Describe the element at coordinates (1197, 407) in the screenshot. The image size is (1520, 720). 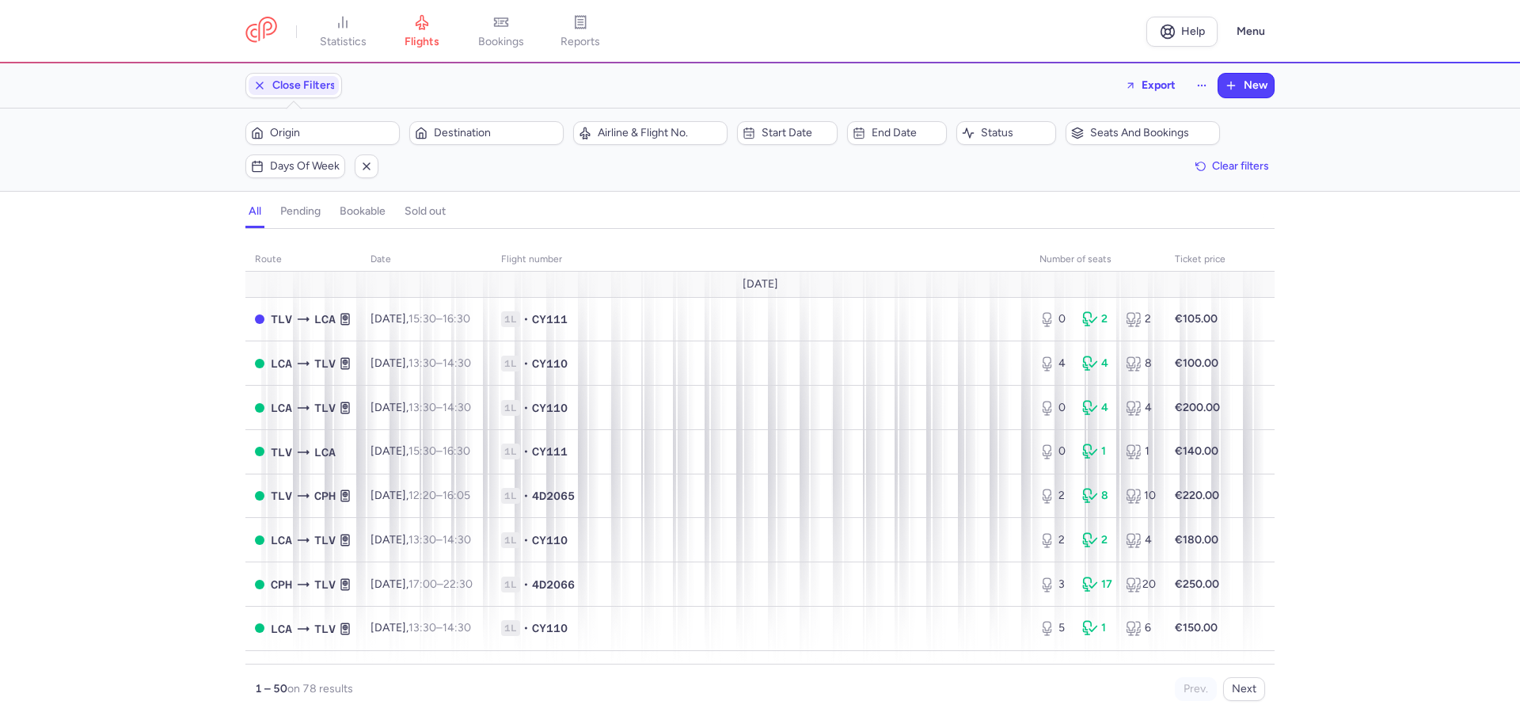
I see `strong: €200.00` at that location.